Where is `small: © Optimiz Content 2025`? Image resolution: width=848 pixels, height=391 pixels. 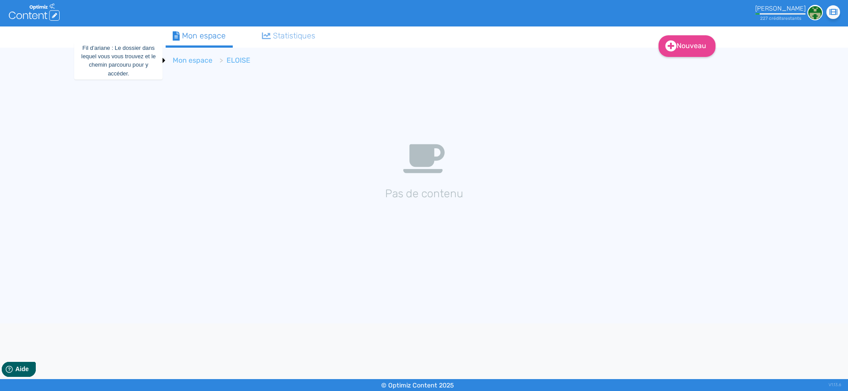
small: © Optimiz Content 2025 is located at coordinates (417, 386).